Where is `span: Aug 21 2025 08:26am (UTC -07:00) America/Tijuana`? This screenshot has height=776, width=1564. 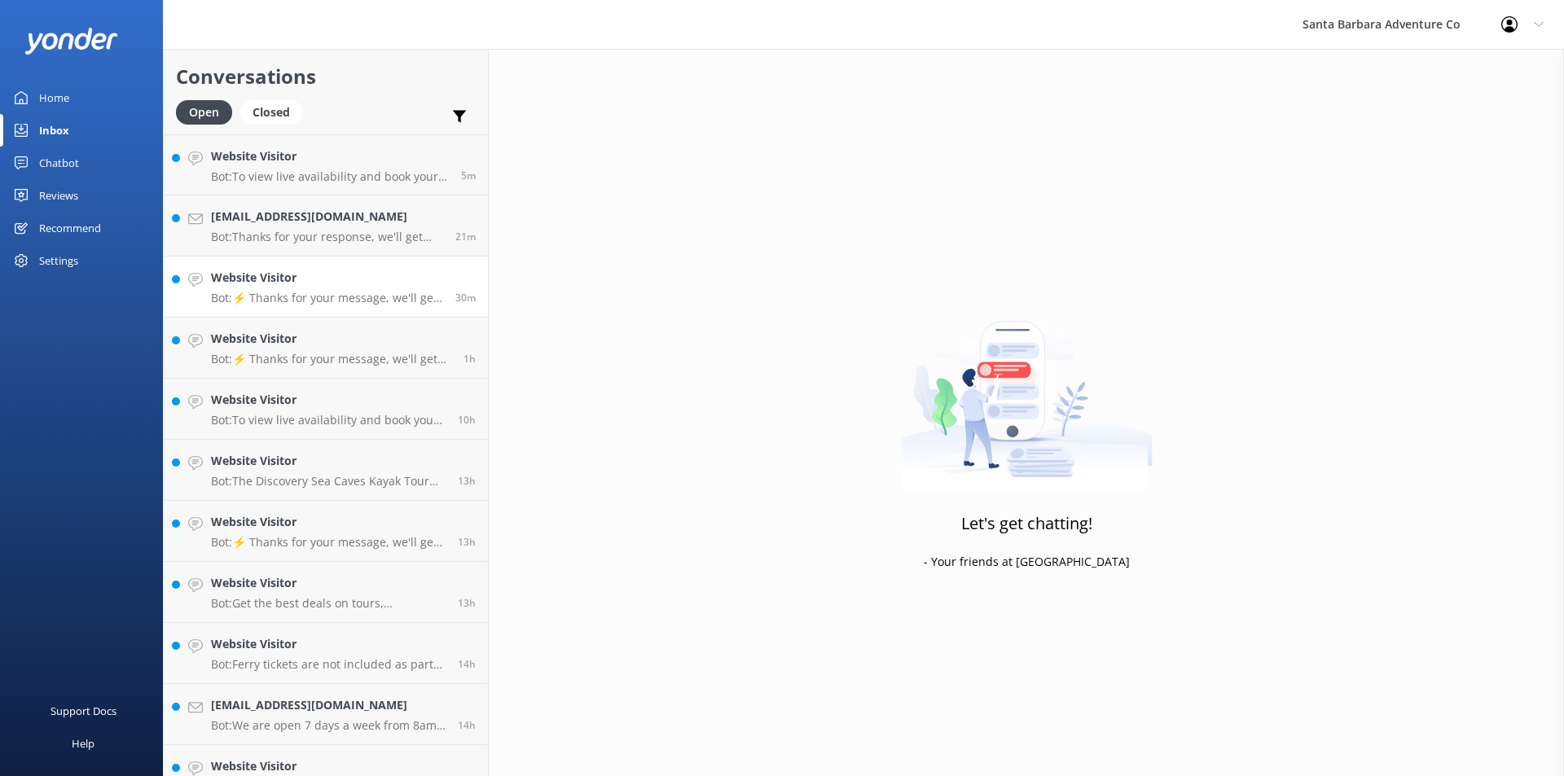
span: Aug 21 2025 08:26am (UTC -07:00) America/Tijuana is located at coordinates (465, 236).